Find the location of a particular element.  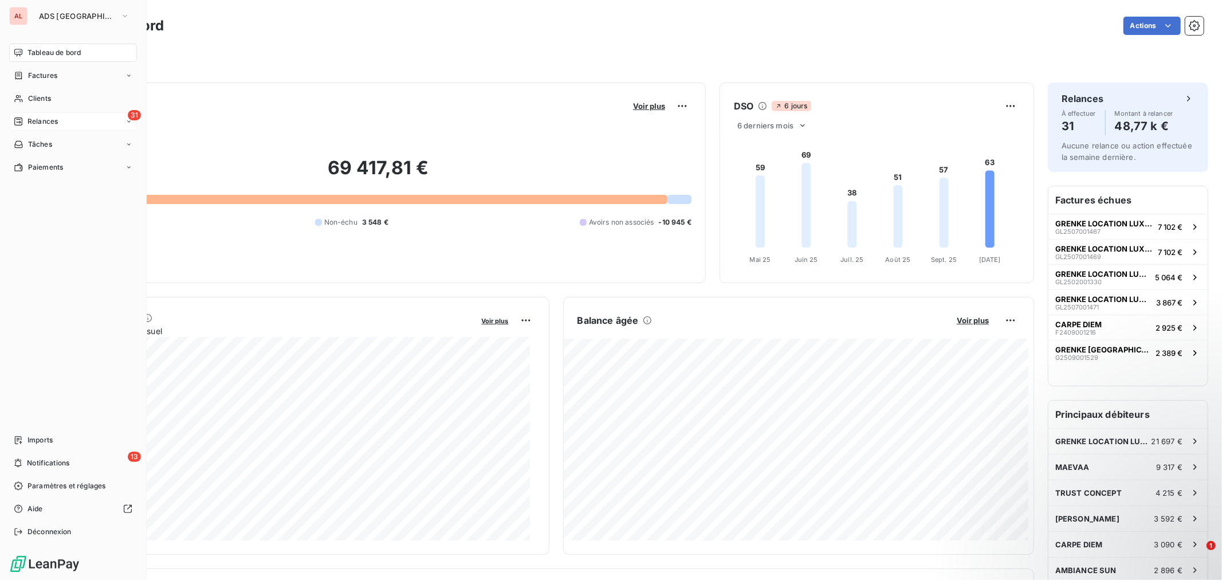

h6: Principaux débiteurs is located at coordinates (1128, 414).